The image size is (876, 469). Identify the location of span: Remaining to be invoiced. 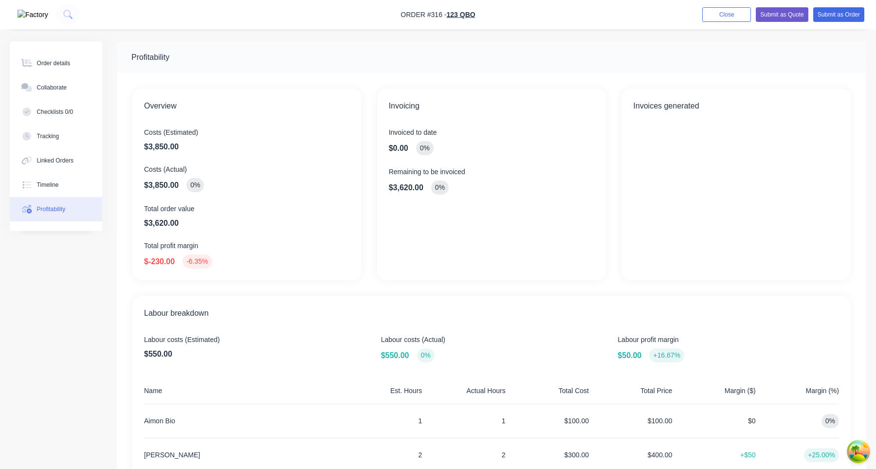
(491, 172).